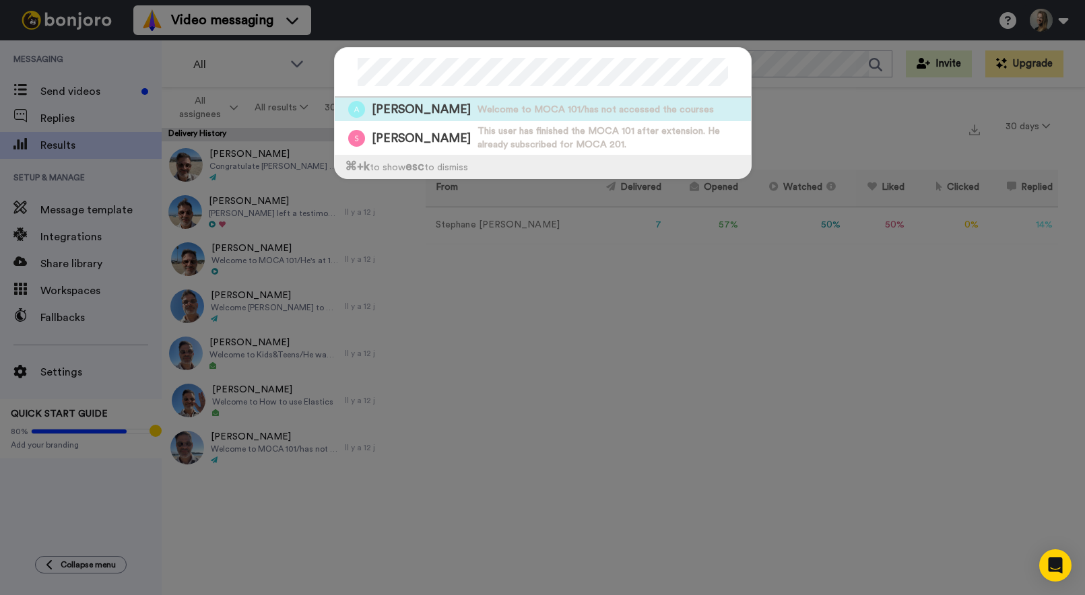 The height and width of the screenshot is (595, 1085). Describe the element at coordinates (543, 166) in the screenshot. I see `div: to show to dismiss` at that location.